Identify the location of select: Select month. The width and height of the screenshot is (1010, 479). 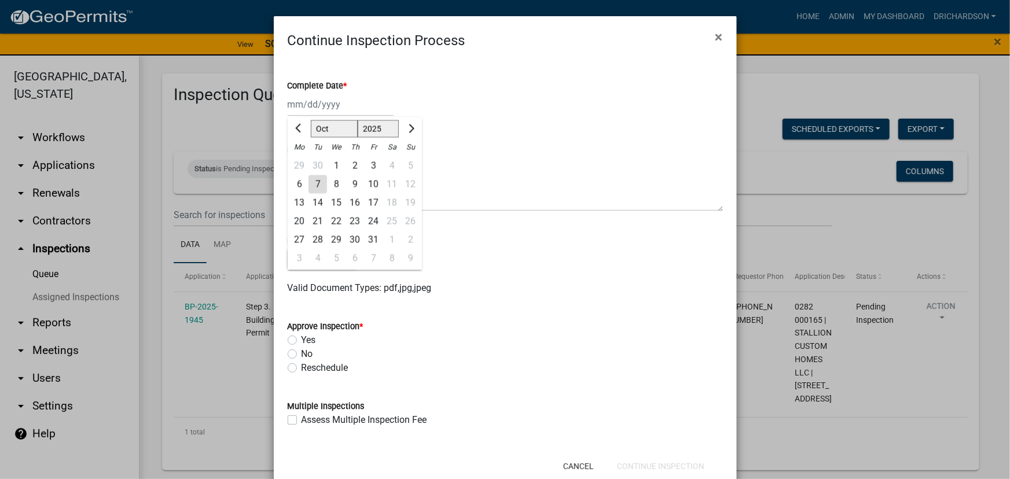
(334, 129).